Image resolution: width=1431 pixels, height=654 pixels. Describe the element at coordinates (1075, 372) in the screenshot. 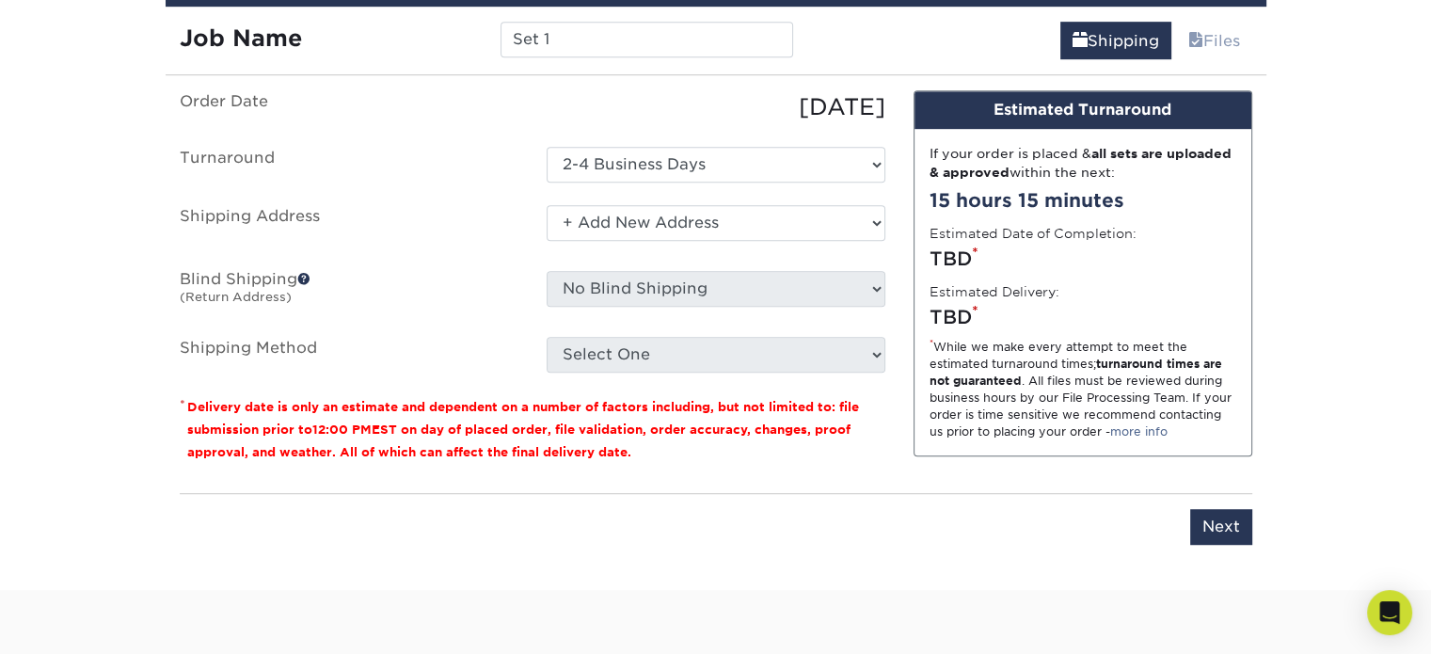

I see `strong: turnaround times are not guaranteed` at that location.